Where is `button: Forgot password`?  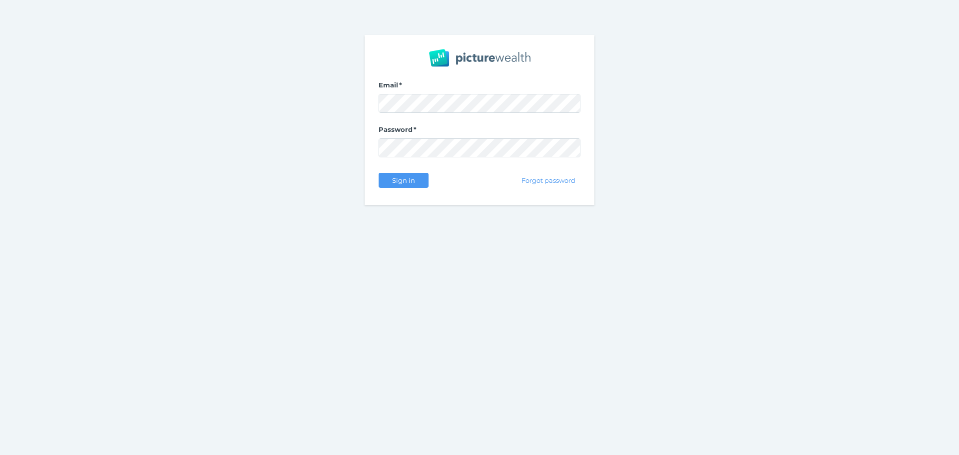 button: Forgot password is located at coordinates (548, 180).